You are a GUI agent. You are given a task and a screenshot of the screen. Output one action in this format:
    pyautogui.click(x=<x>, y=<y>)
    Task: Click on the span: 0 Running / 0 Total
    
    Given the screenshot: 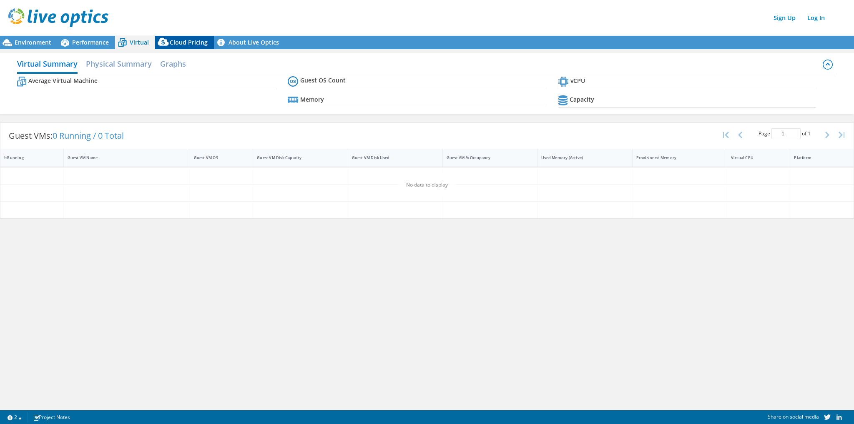 What is the action you would take?
    pyautogui.click(x=88, y=135)
    